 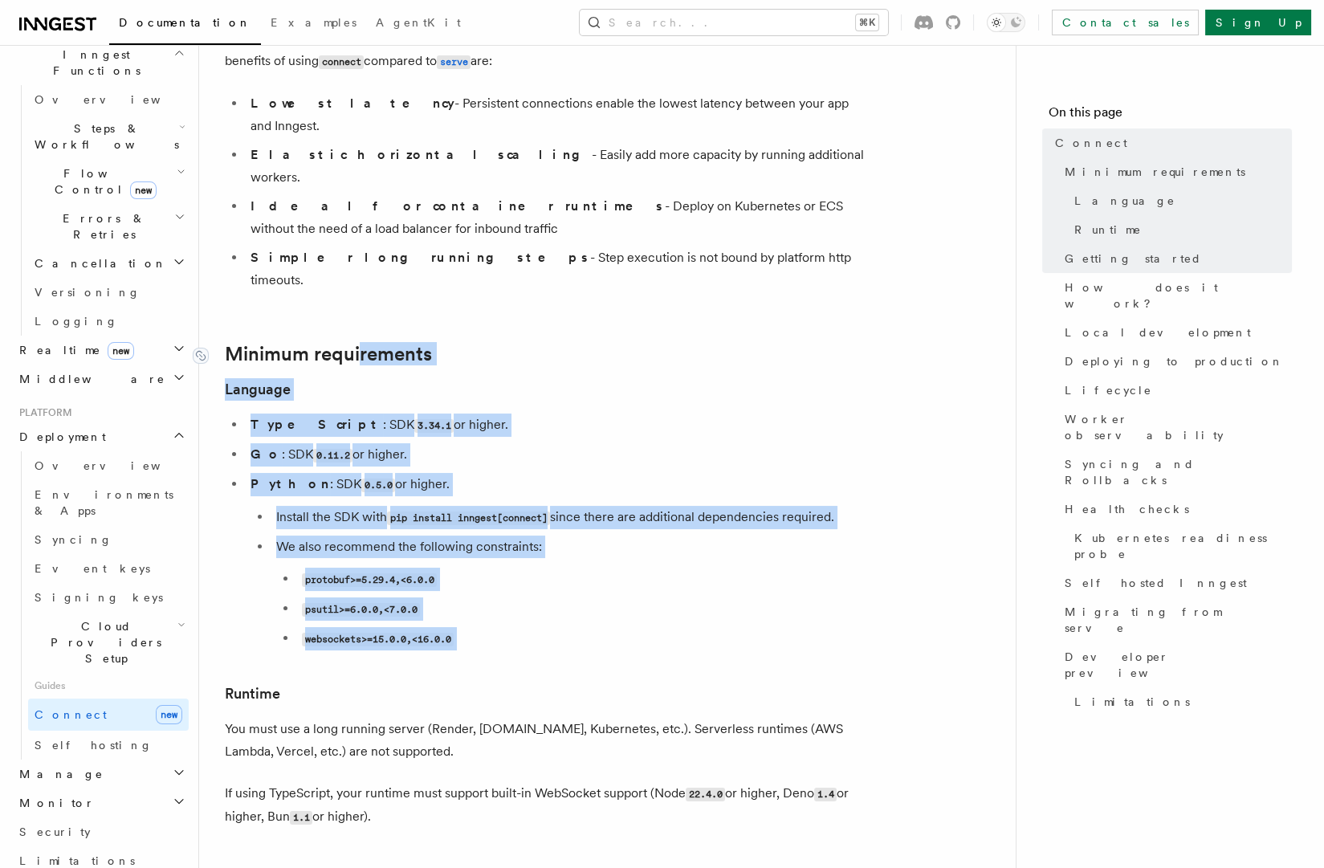 What do you see at coordinates (266, 454) in the screenshot?
I see `strong: Go` at bounding box center [266, 454].